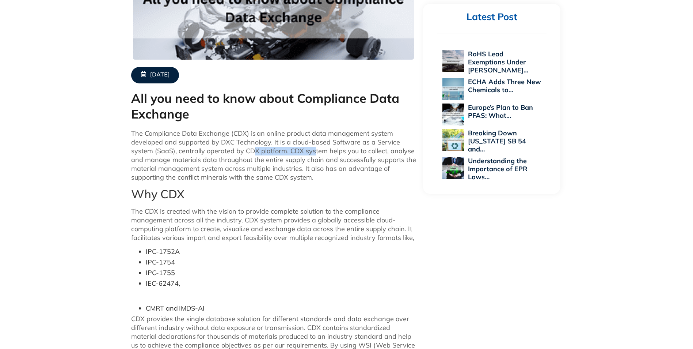  Describe the element at coordinates (505, 86) in the screenshot. I see `a: ECHA Adds Three New Chemicals to…` at that location.